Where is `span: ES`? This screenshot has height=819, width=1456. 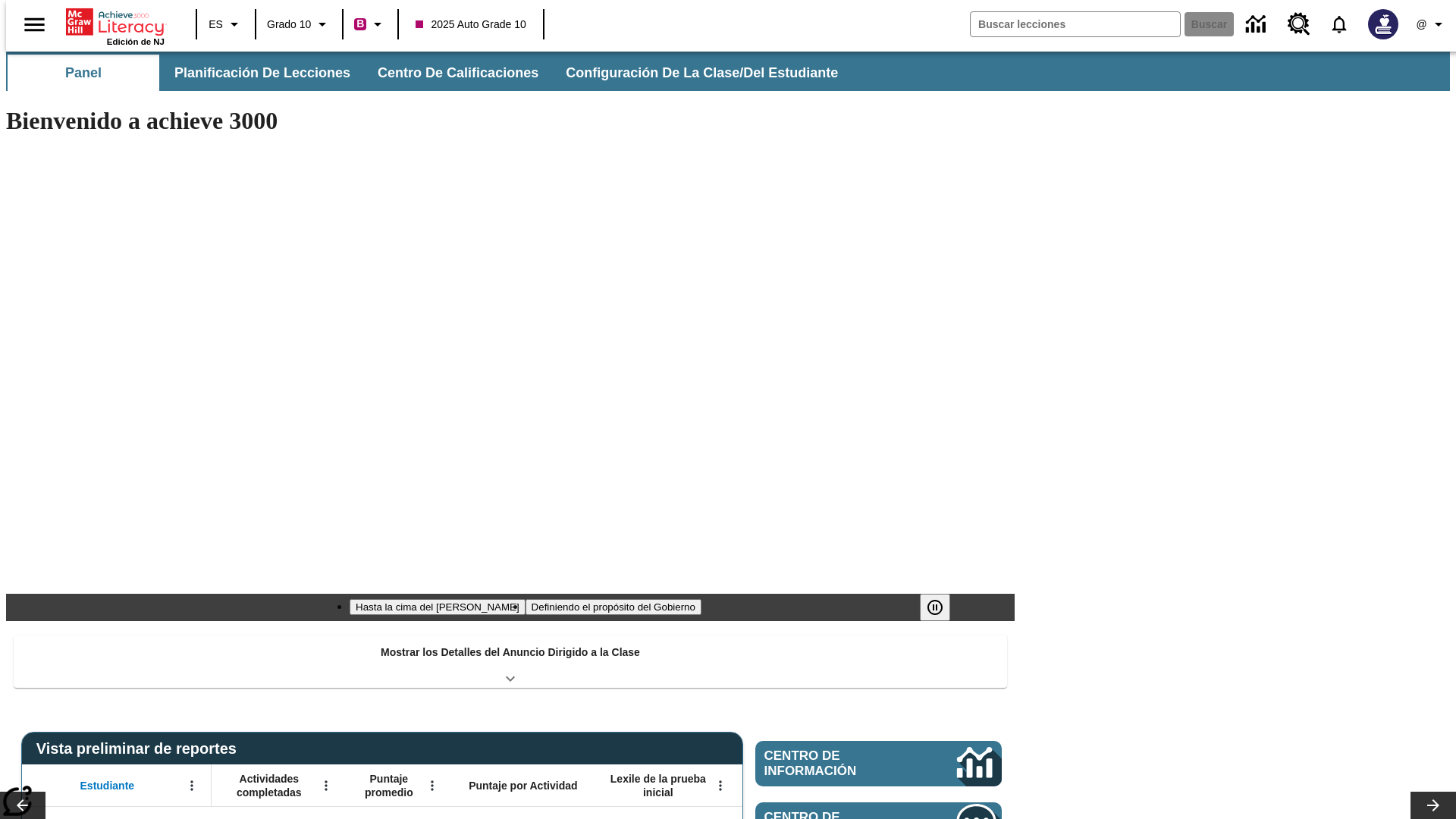 span: ES is located at coordinates (215, 24).